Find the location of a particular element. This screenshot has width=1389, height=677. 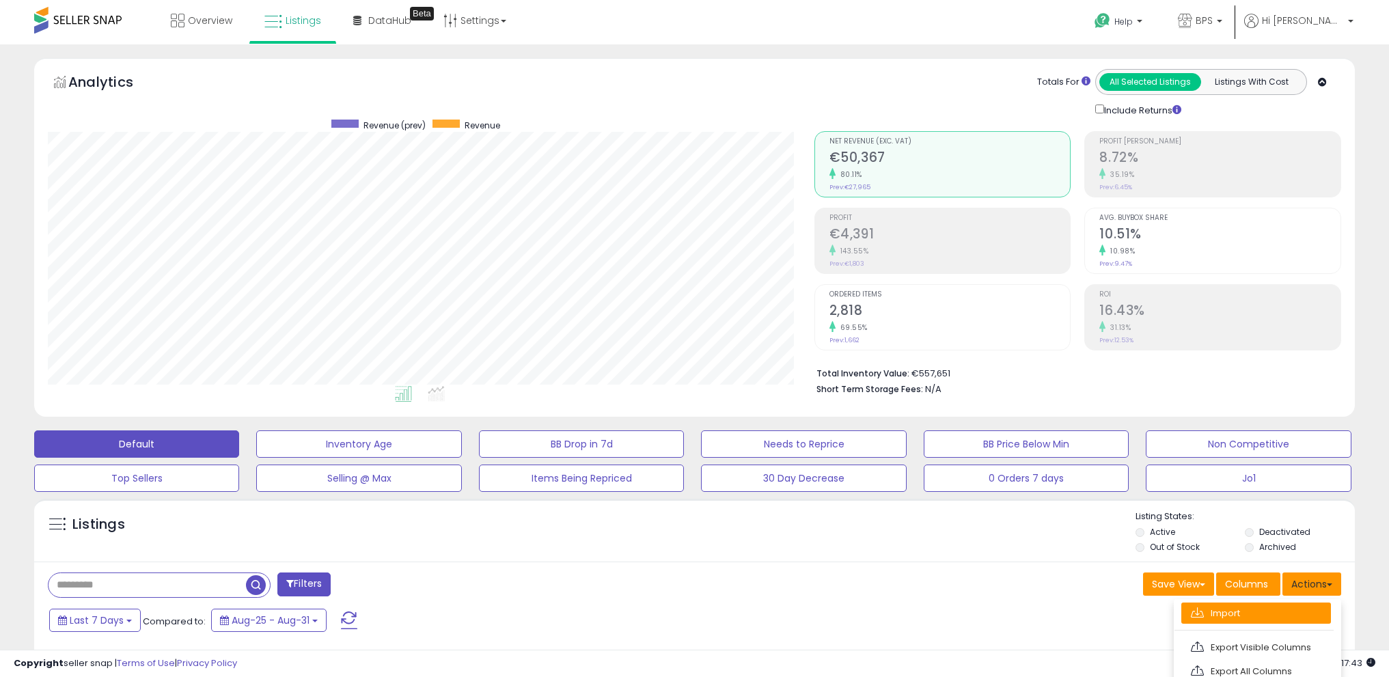

span: Ordered Items is located at coordinates (949, 294).